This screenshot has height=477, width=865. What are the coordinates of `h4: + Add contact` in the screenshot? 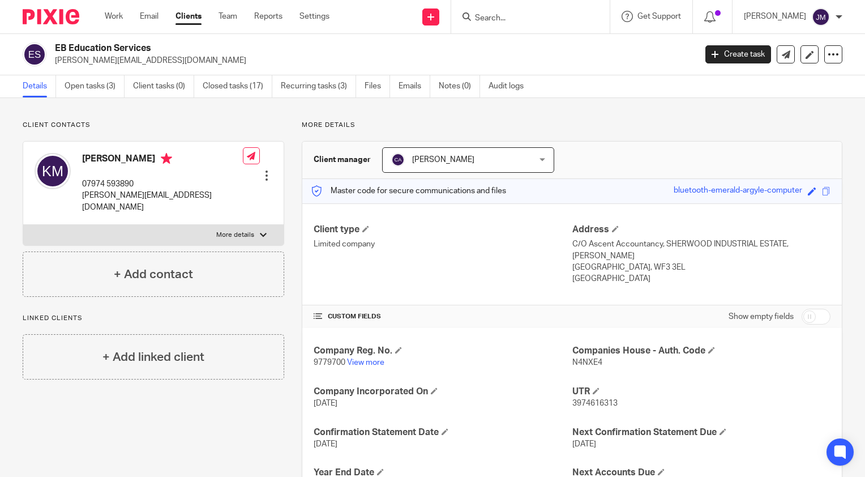 It's located at (153, 274).